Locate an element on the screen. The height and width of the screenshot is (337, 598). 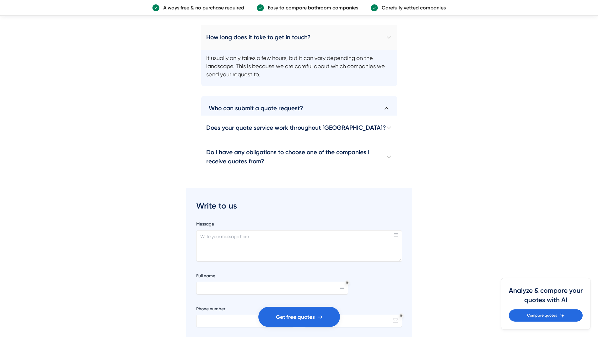
font: Who can submit a quote request? is located at coordinates (256, 108).